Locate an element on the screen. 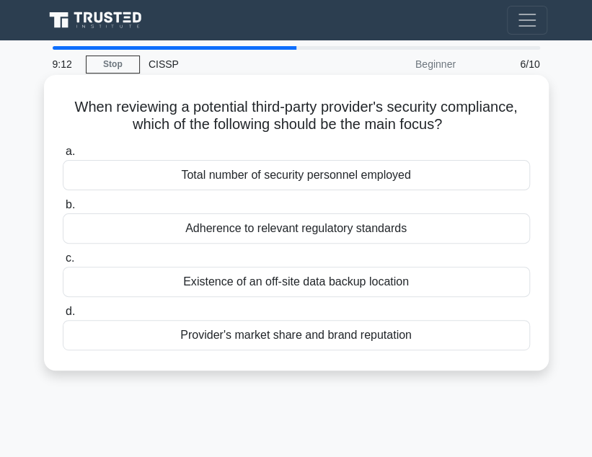 The image size is (592, 457). div: Existence of an off-site data backup location is located at coordinates (296, 282).